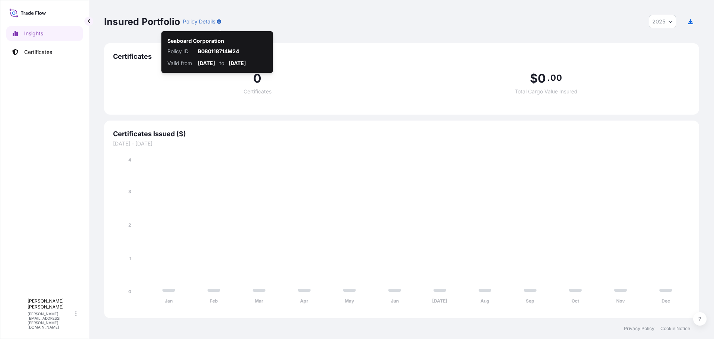 Image resolution: width=714 pixels, height=339 pixels. Describe the element at coordinates (196, 41) in the screenshot. I see `p: Seaboard Corporation` at that location.